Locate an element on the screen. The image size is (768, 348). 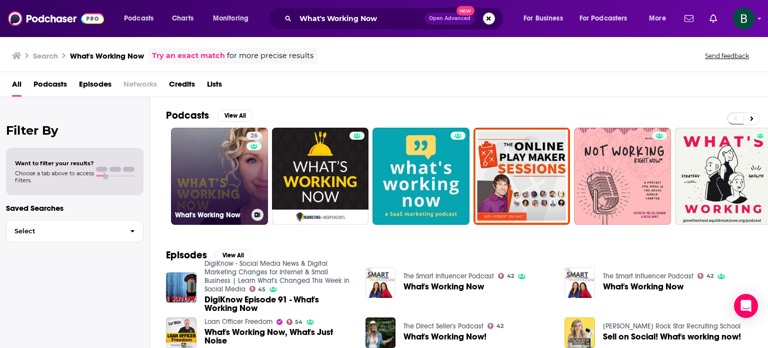
a: 26What's Working Now is located at coordinates (220, 176).